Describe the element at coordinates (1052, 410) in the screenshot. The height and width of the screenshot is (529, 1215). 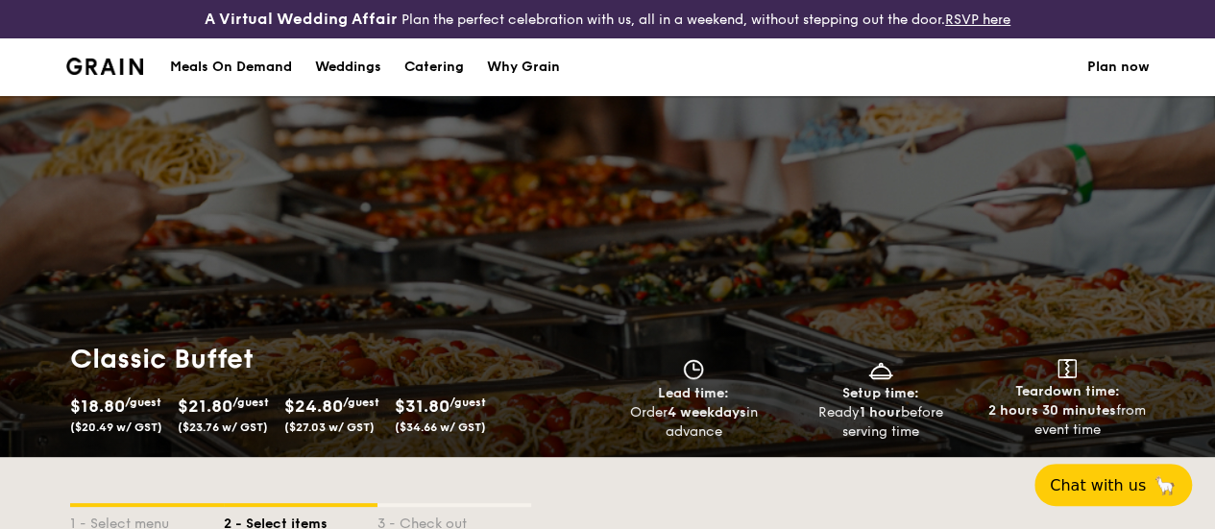
I see `strong: 2 hours 30 minutes` at that location.